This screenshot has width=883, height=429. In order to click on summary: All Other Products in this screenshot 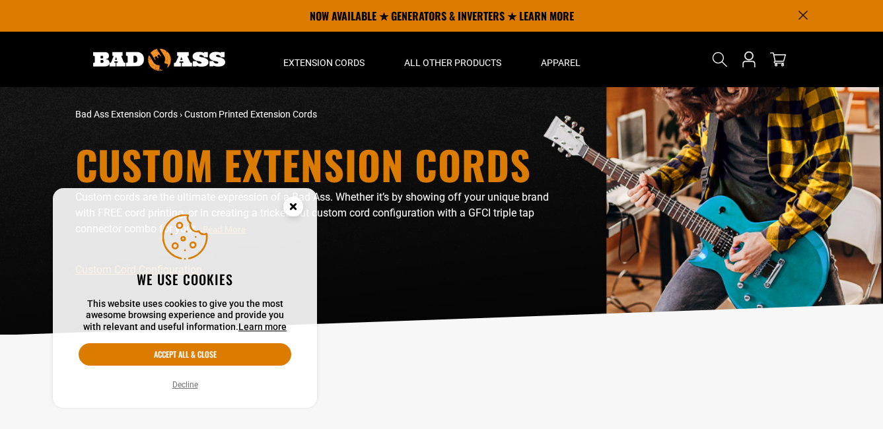, I will do `click(452, 59)`.